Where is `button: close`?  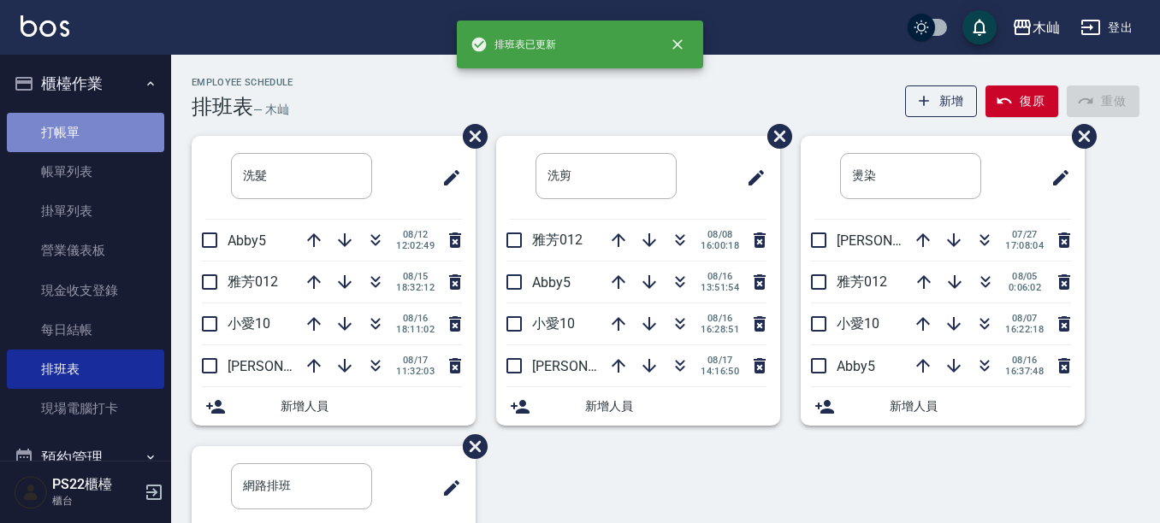 button: close is located at coordinates (677, 44).